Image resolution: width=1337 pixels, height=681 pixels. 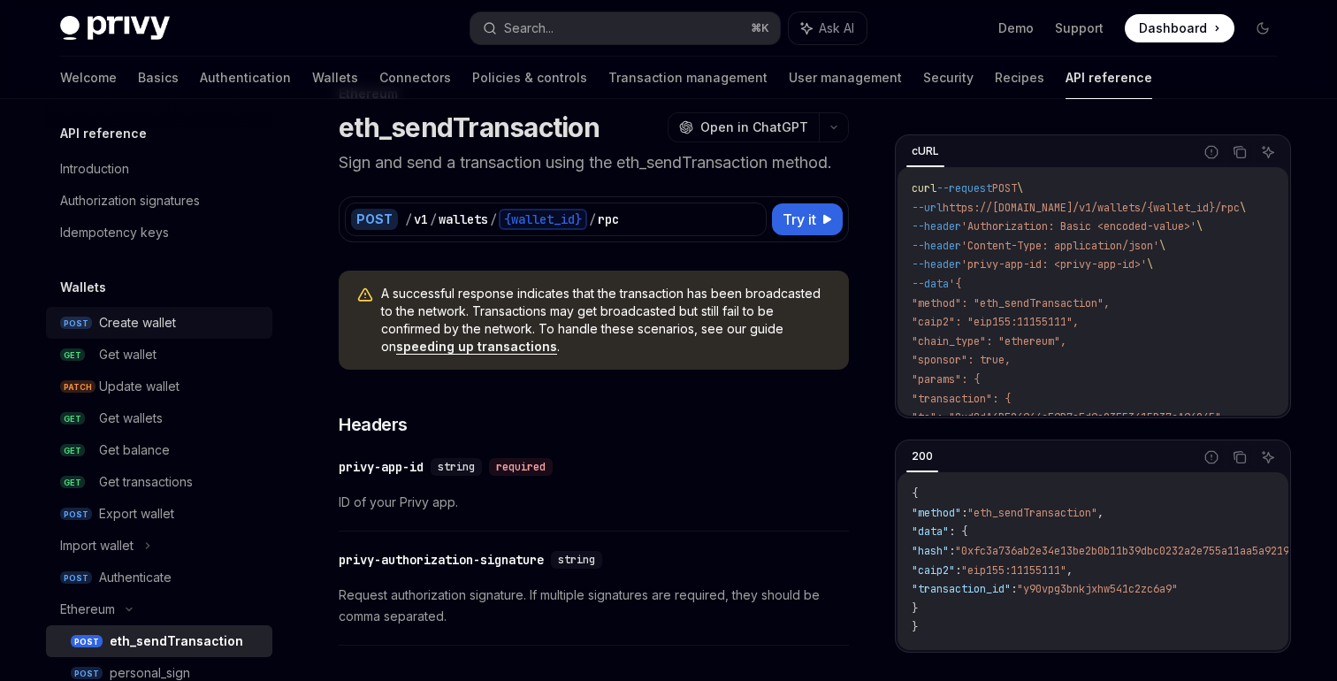 I want to click on div: cURL, so click(x=925, y=151).